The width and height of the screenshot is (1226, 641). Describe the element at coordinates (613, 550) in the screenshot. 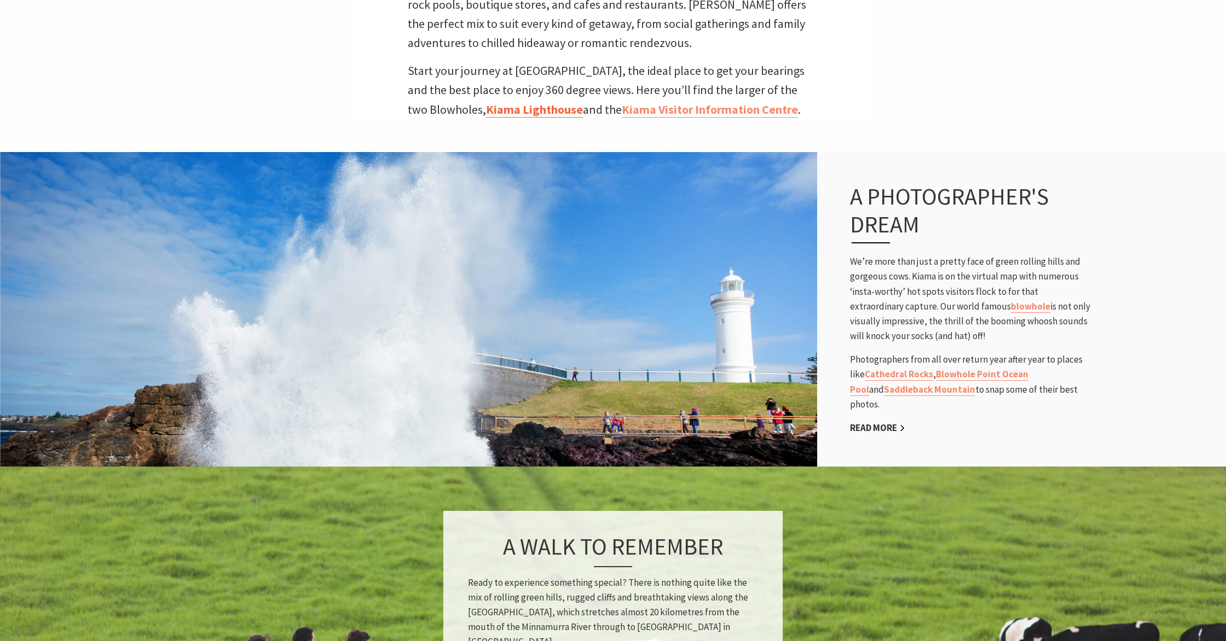

I see `h3: A walk to remember` at that location.